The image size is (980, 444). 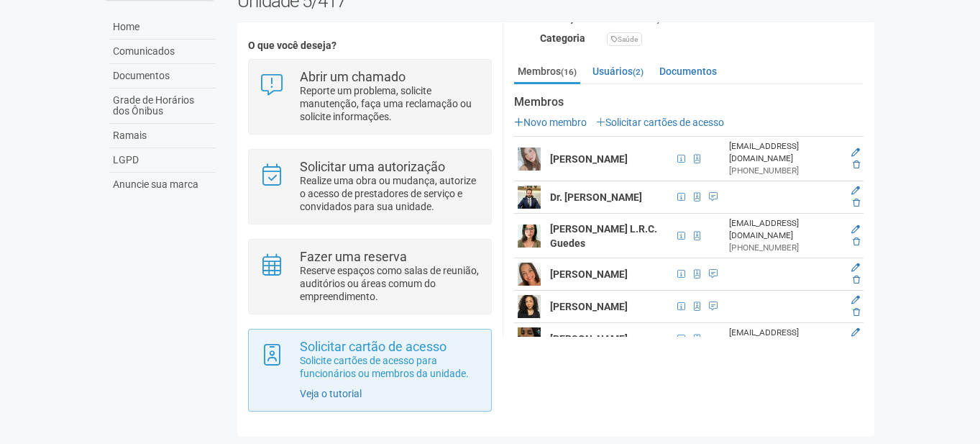 I want to click on a: Anuncie sua marca, so click(x=162, y=184).